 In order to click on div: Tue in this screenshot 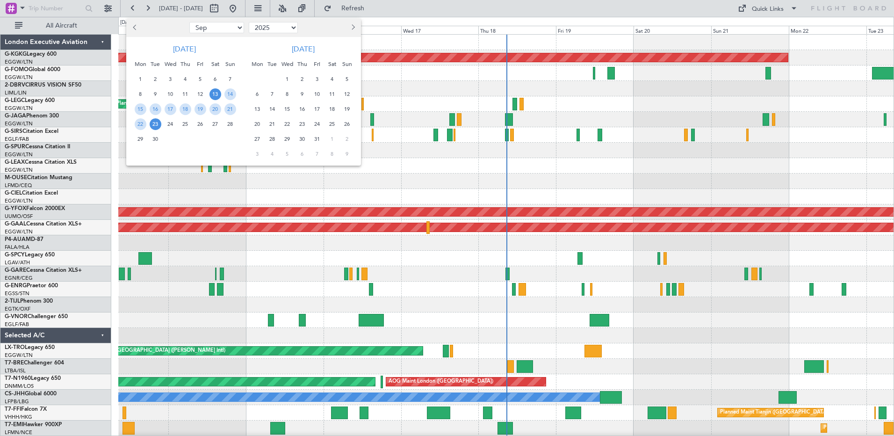, I will do `click(155, 64)`.